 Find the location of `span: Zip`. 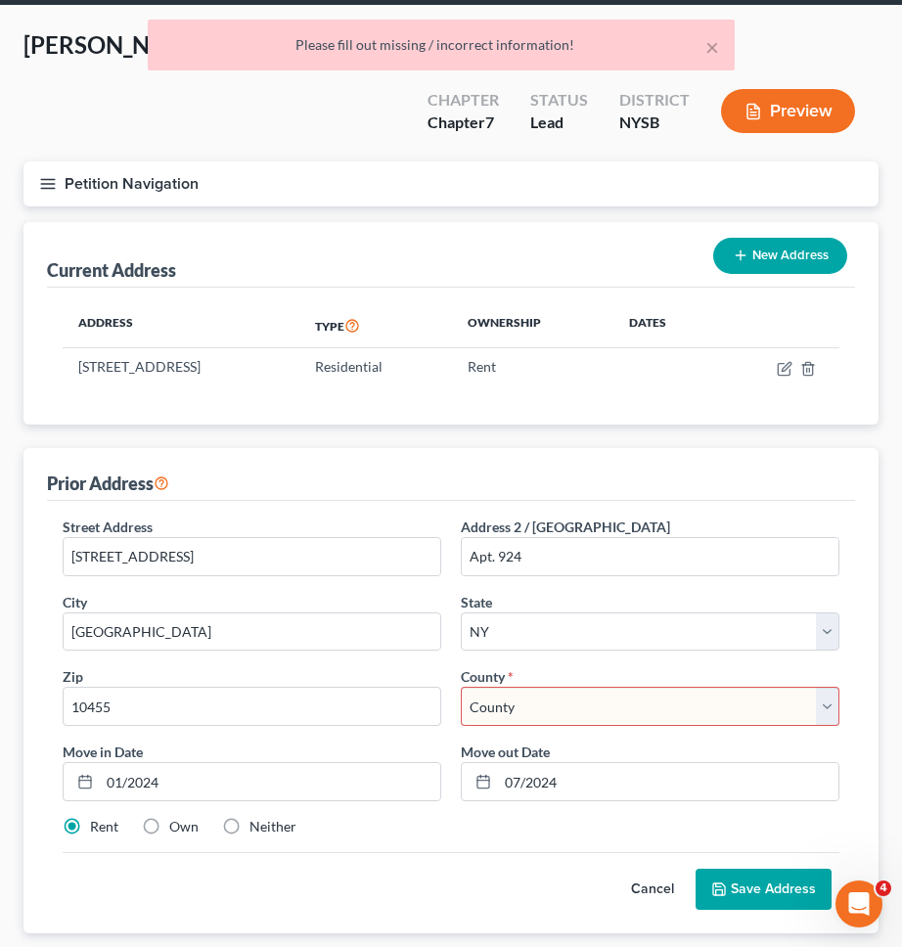

span: Zip is located at coordinates (72, 676).